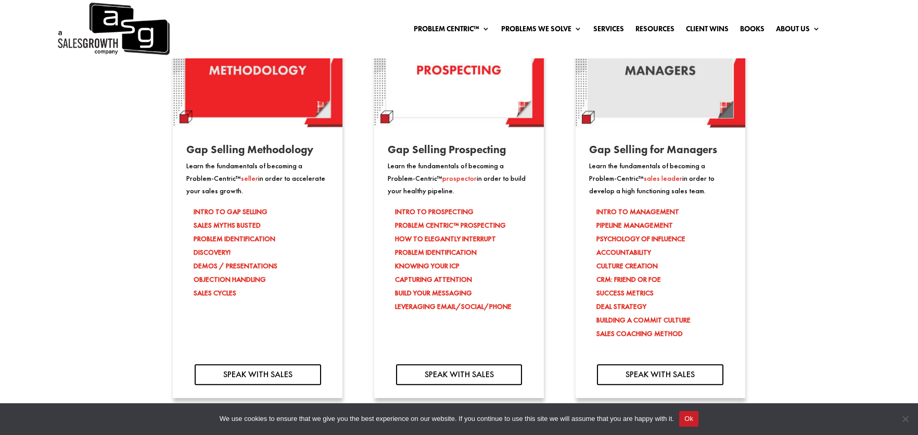 The height and width of the screenshot is (435, 918). I want to click on a: Resources, so click(655, 31).